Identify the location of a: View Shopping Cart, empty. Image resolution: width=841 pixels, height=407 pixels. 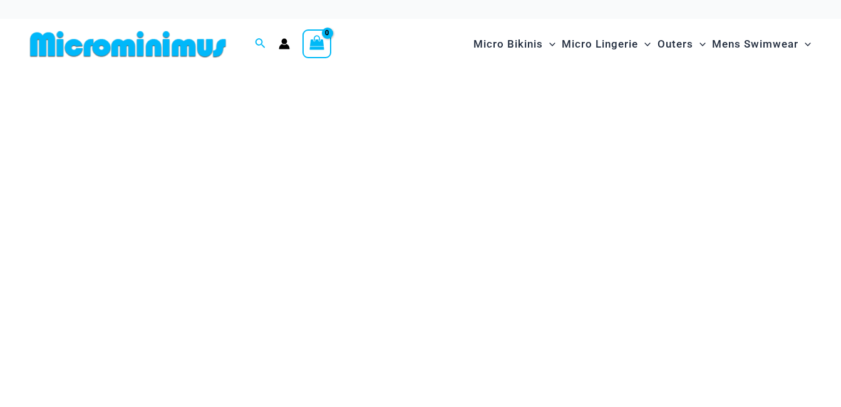
(317, 44).